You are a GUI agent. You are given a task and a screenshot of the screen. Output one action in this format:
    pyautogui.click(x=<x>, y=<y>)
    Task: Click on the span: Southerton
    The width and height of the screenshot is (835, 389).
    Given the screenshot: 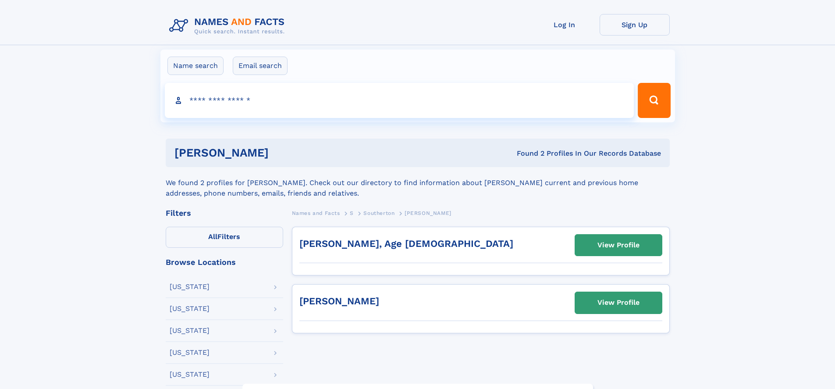 What is the action you would take?
    pyautogui.click(x=379, y=213)
    